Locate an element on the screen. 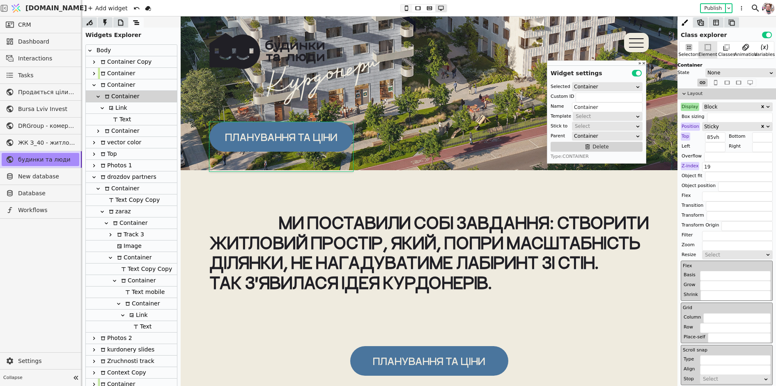 The width and height of the screenshot is (776, 386). img: Logo is located at coordinates (16, 8).